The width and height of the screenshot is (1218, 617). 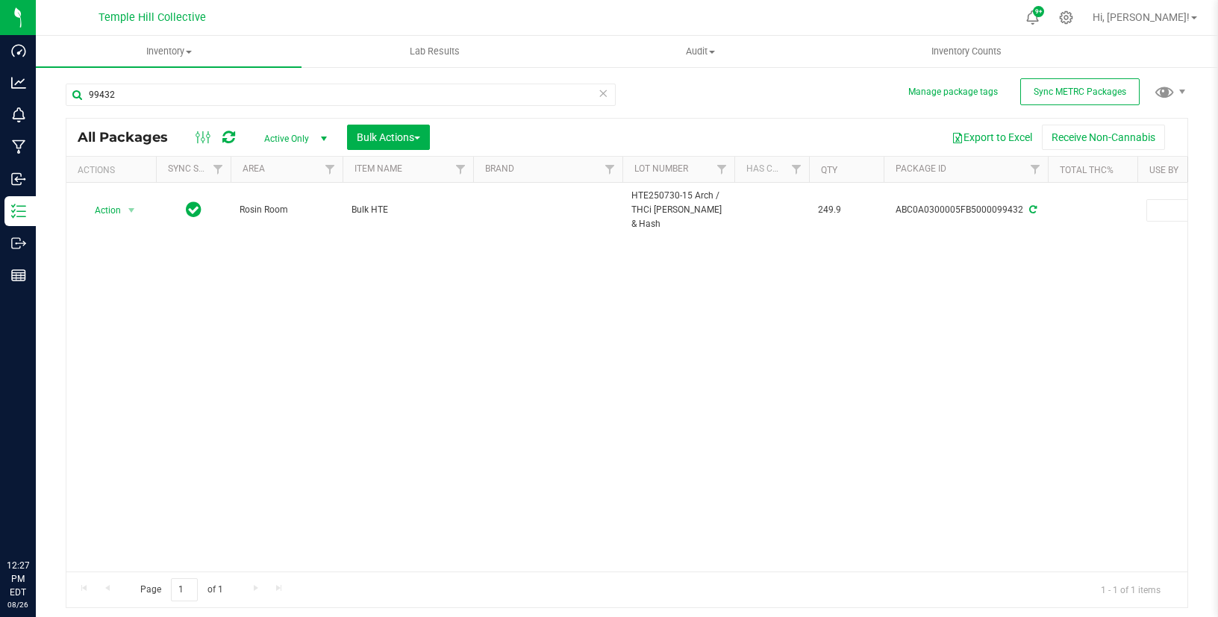 I want to click on div: Manage settings, so click(x=1065, y=17).